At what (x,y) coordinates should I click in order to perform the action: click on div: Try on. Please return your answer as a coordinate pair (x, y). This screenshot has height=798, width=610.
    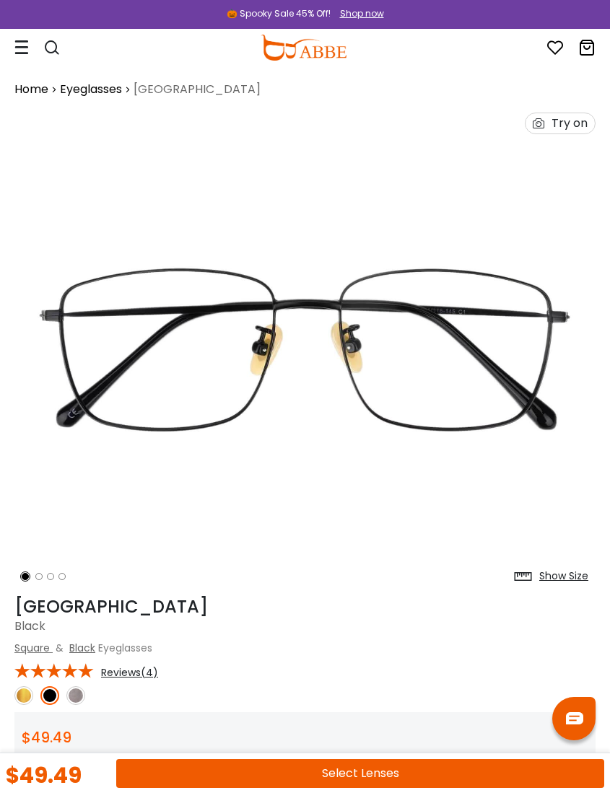
    Looking at the image, I should click on (570, 123).